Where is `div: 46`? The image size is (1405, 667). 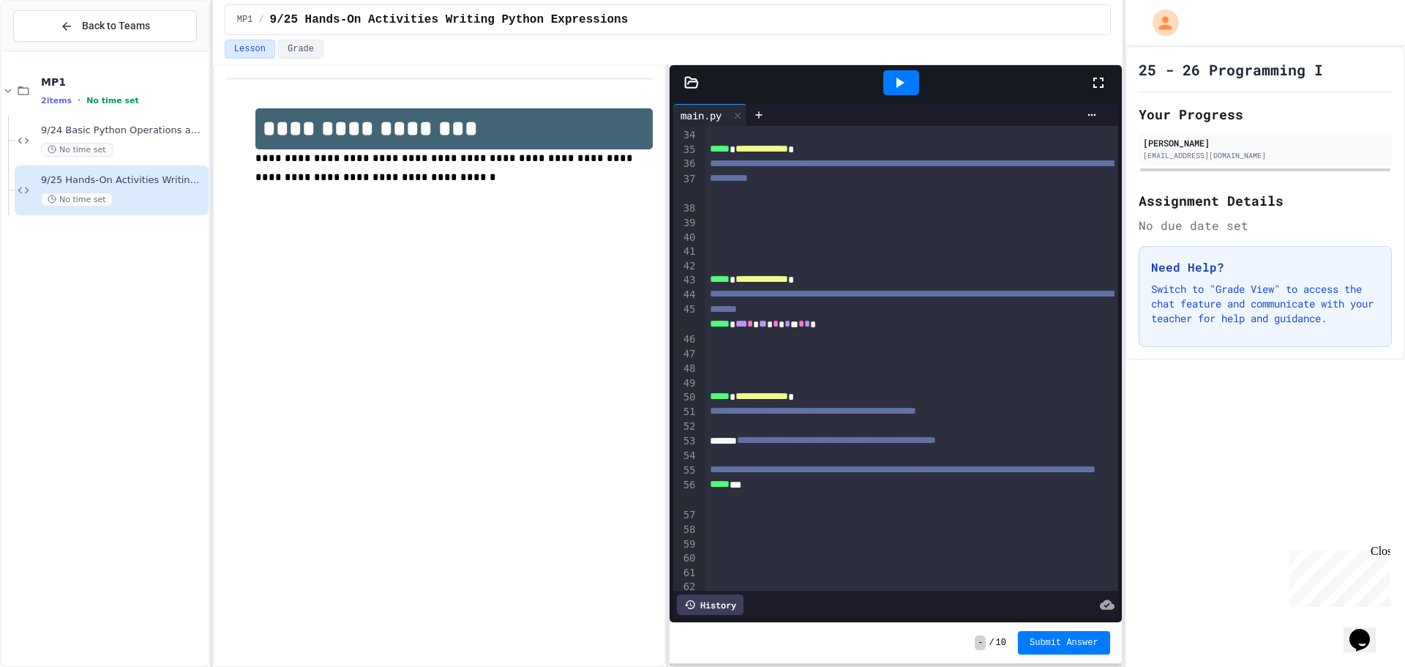
div: 46 is located at coordinates (685, 340).